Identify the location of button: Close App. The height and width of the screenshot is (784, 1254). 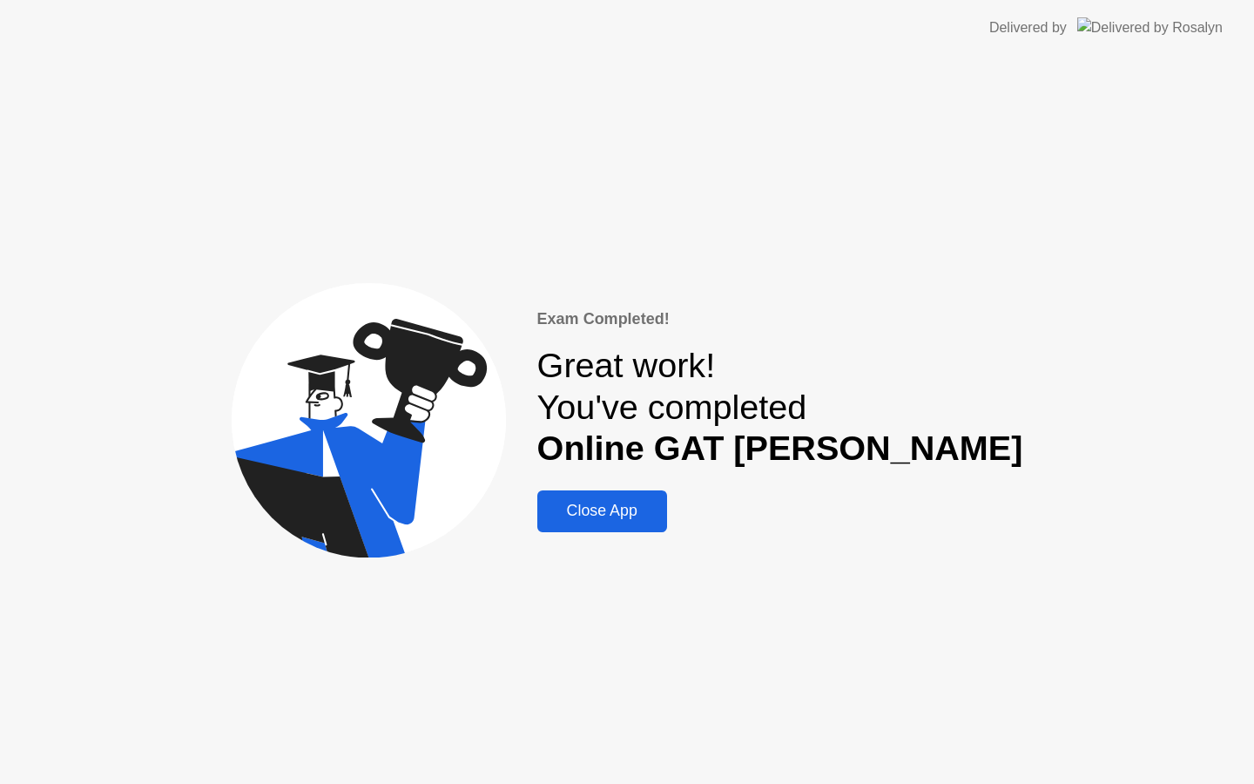
(602, 511).